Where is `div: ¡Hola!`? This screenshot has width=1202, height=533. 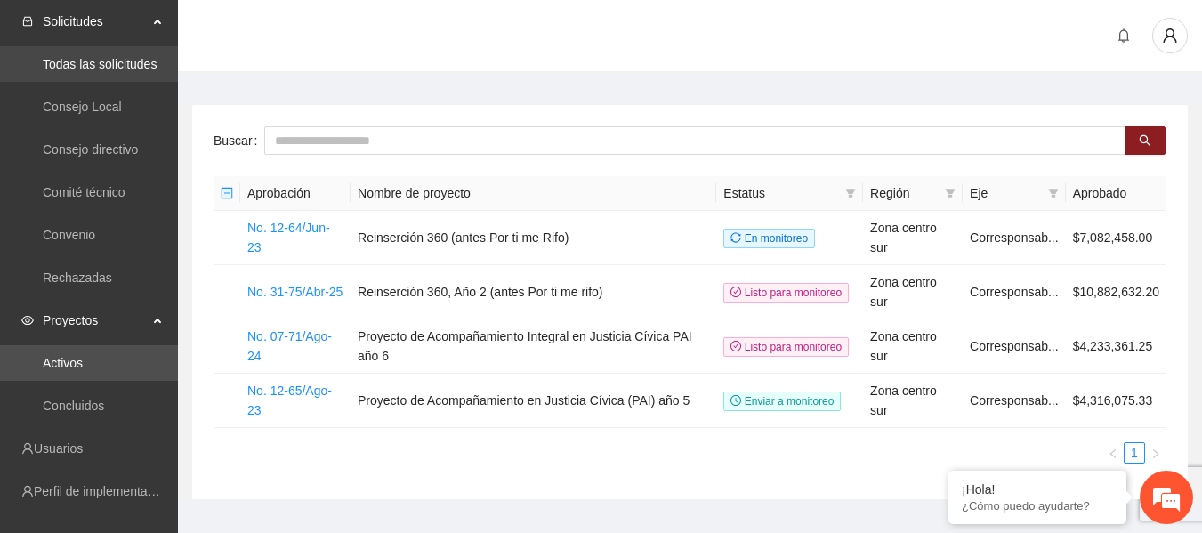
div: ¡Hola! is located at coordinates (1038, 489).